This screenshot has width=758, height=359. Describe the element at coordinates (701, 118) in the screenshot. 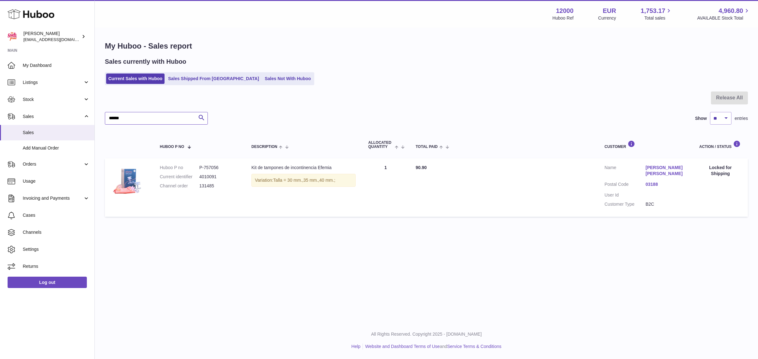

I see `label: Show` at that location.